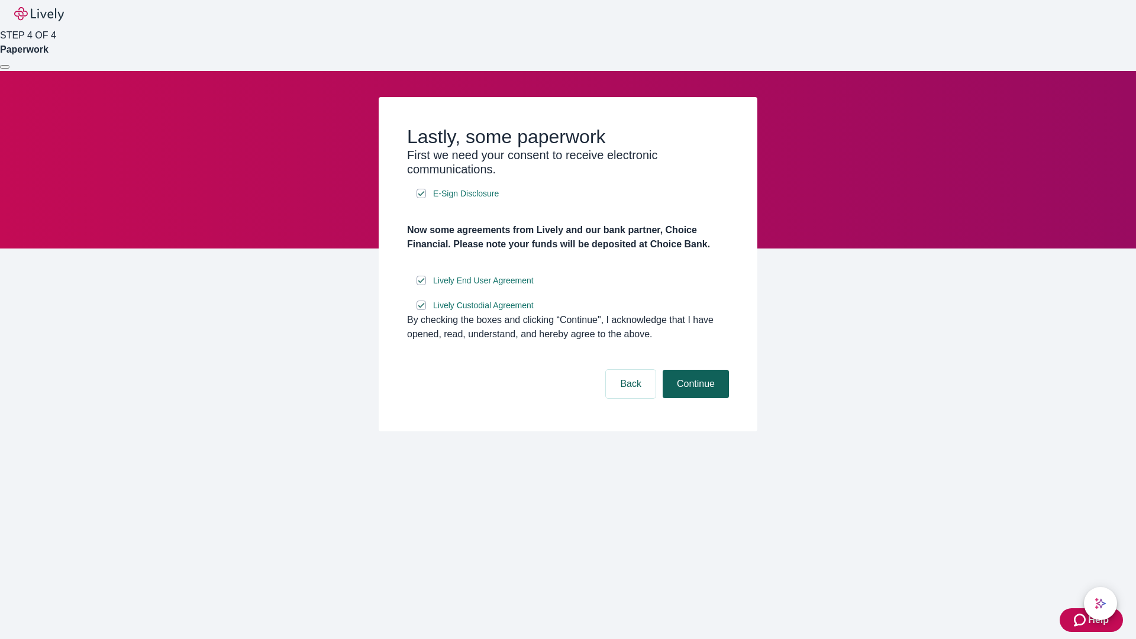 This screenshot has height=639, width=1136. What do you see at coordinates (1101, 604) in the screenshot?
I see `svg: Lively AI Assistant` at bounding box center [1101, 604].